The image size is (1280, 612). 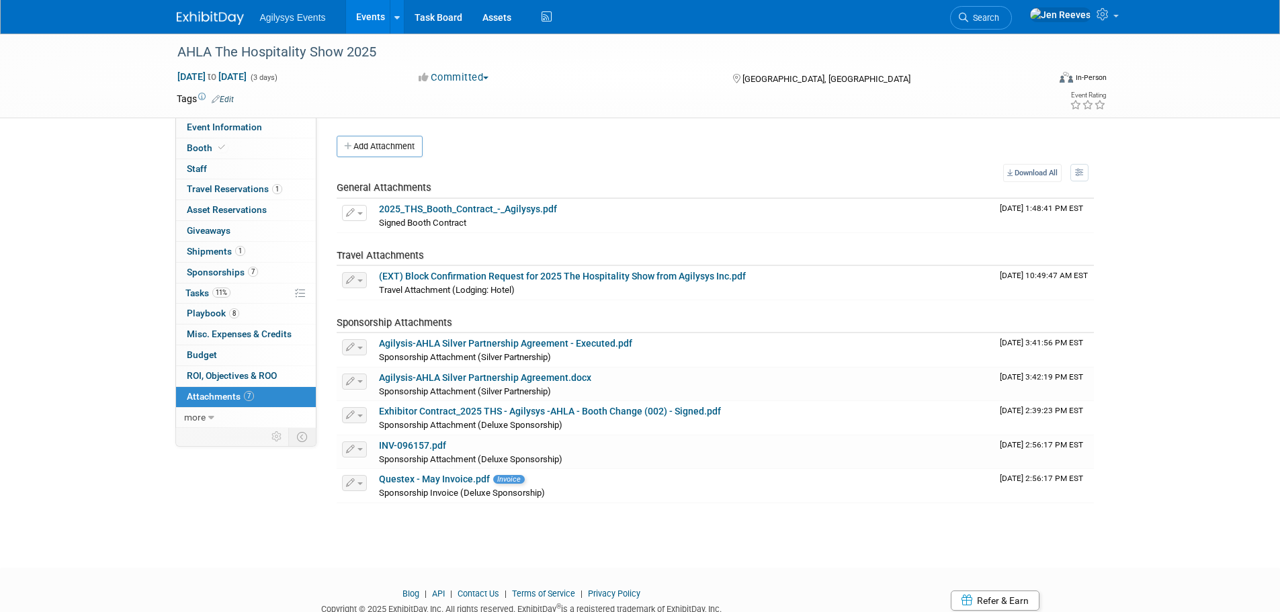 What do you see at coordinates (550, 411) in the screenshot?
I see `a: Exhibitor Contract_2025 THS - Agilysys -AHLA - Booth Change (002) - Signed.pdf` at bounding box center [550, 411].